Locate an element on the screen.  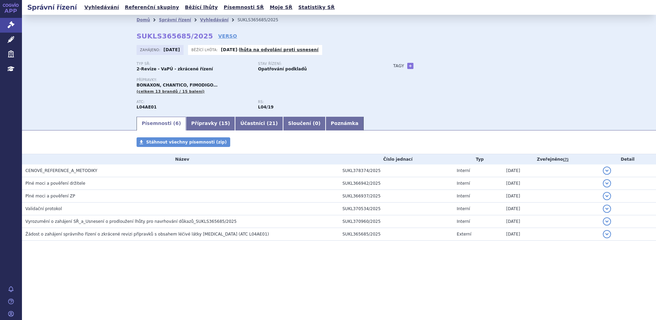
td: SUKL378374/2025 is located at coordinates (396, 171).